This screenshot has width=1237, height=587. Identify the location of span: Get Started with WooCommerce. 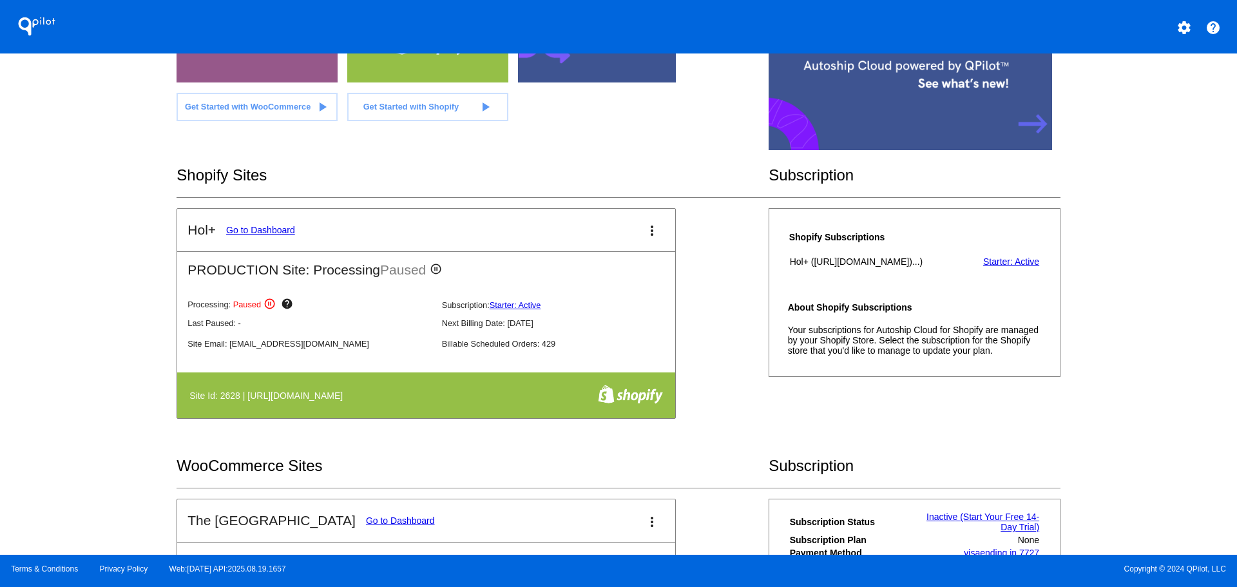
(247, 106).